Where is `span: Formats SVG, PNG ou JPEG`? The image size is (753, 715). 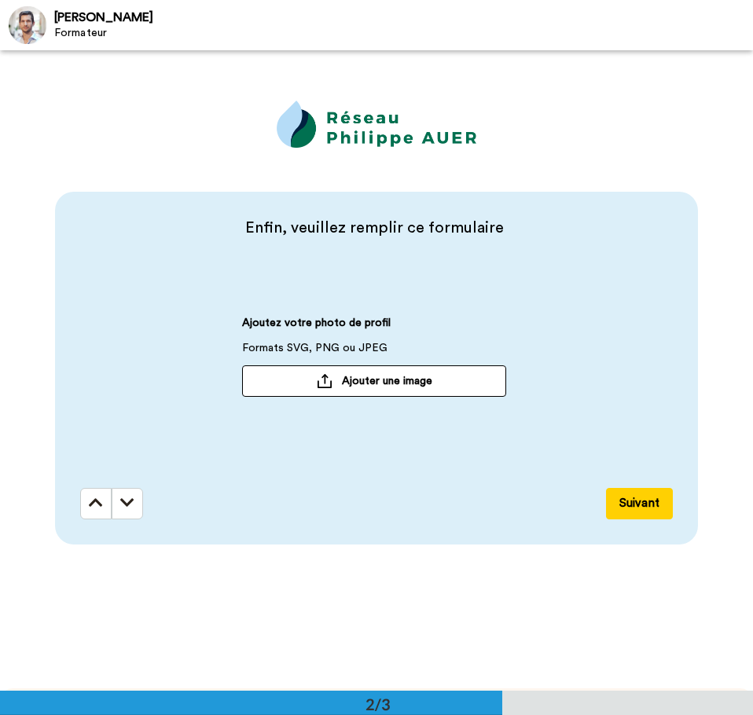 span: Formats SVG, PNG ou JPEG is located at coordinates (314, 353).